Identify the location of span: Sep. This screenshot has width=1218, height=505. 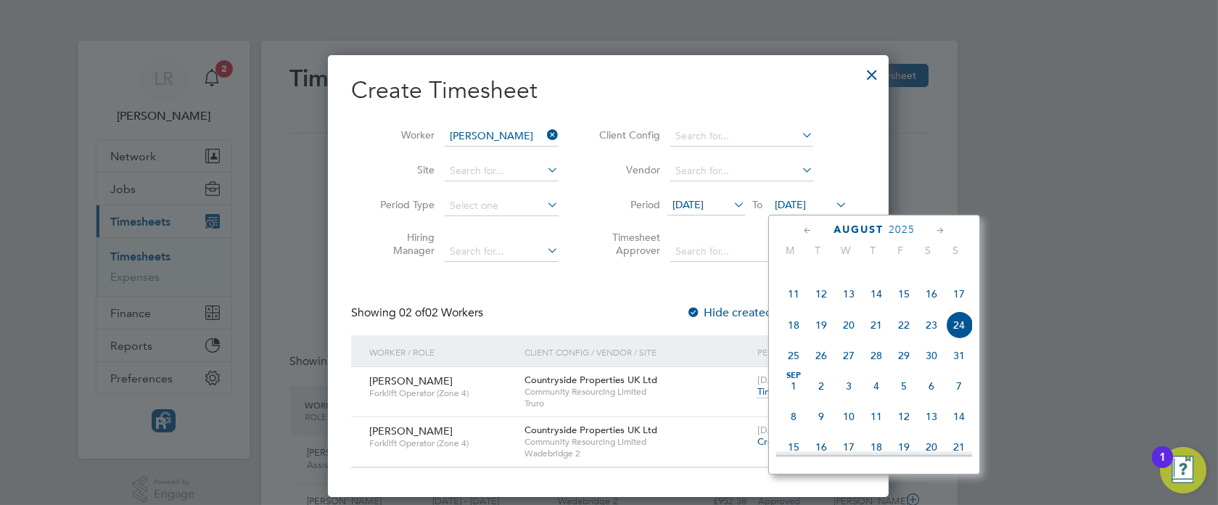
(793, 376).